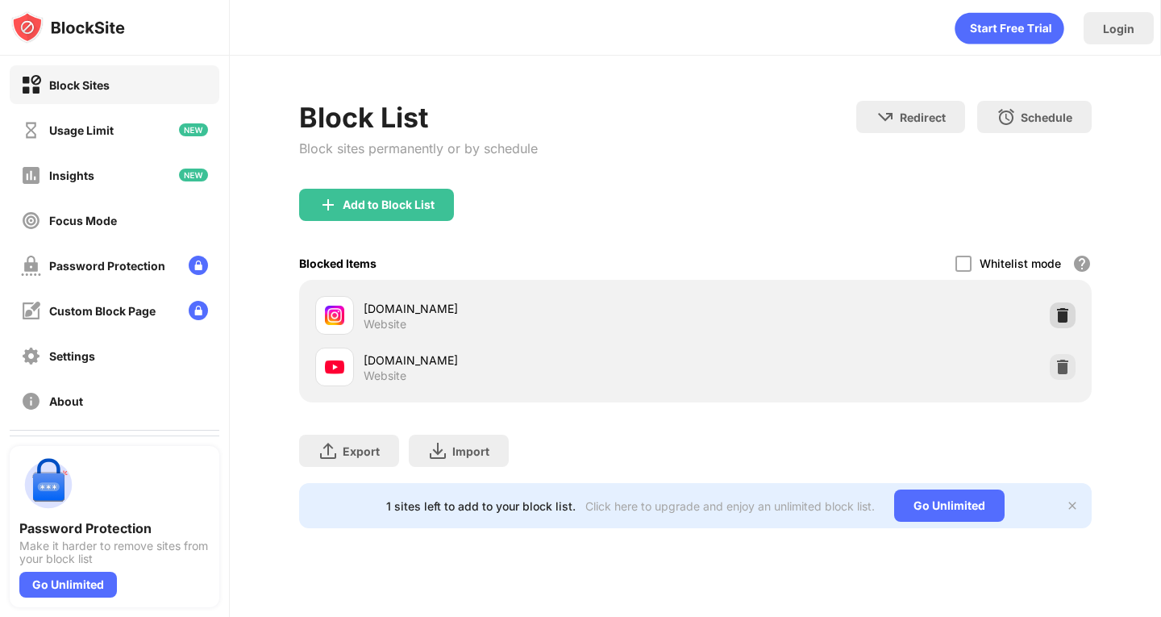  I want to click on img: settings-off.svg, so click(31, 356).